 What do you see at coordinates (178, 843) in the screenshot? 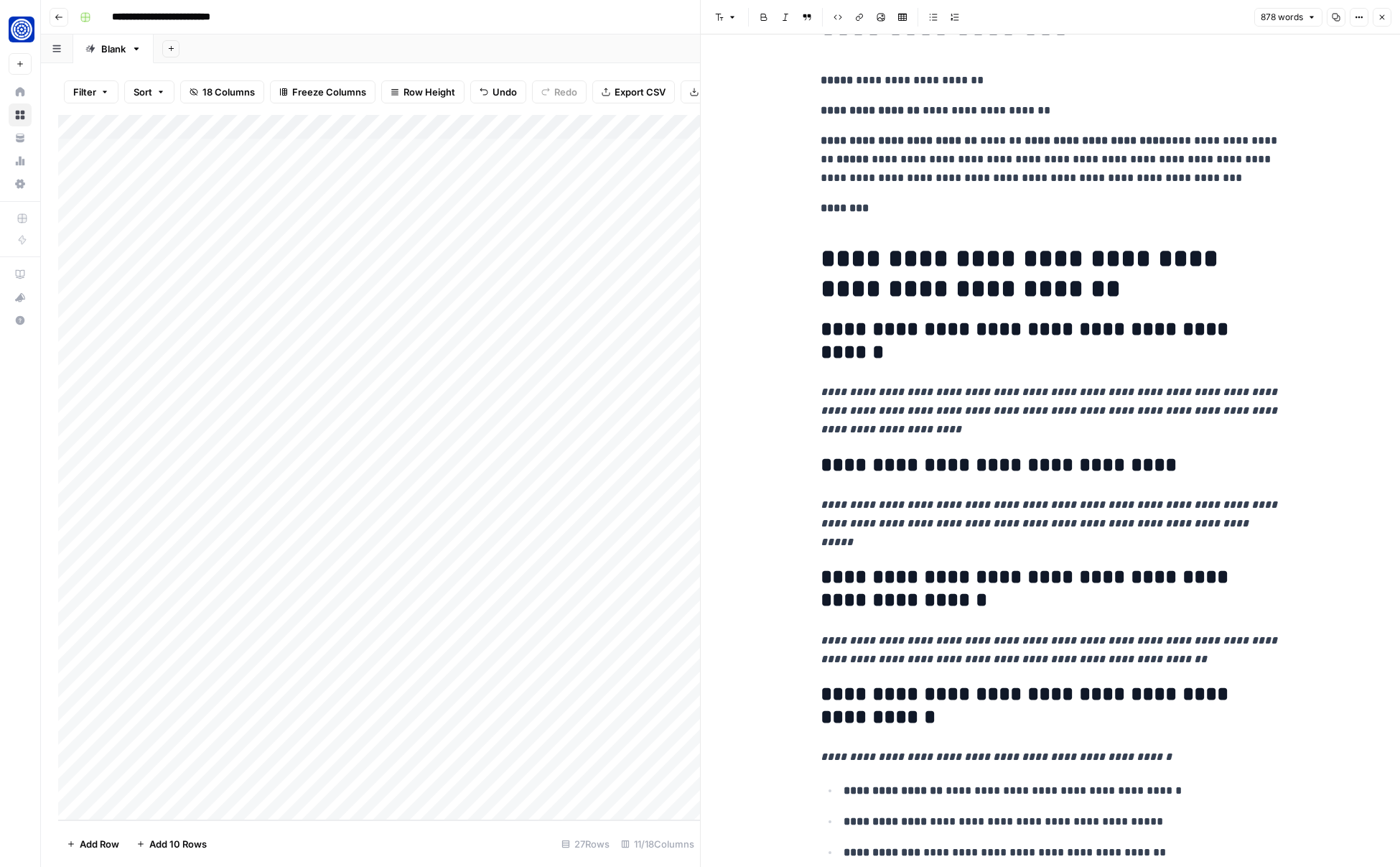
I see `span: Add 10 Rows` at bounding box center [178, 843].